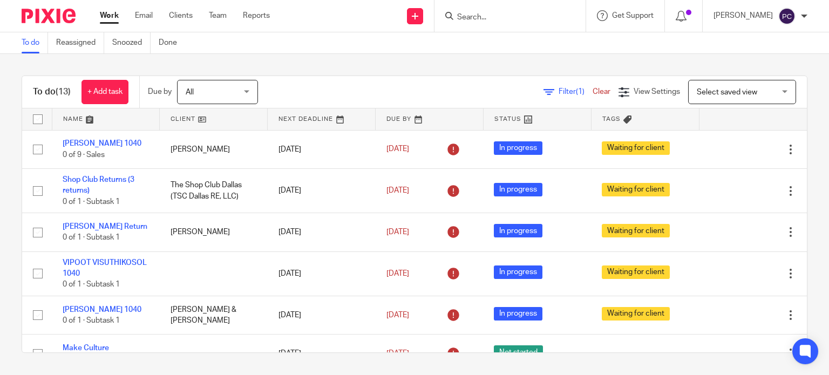  Describe the element at coordinates (105, 92) in the screenshot. I see `a: + Add task` at that location.